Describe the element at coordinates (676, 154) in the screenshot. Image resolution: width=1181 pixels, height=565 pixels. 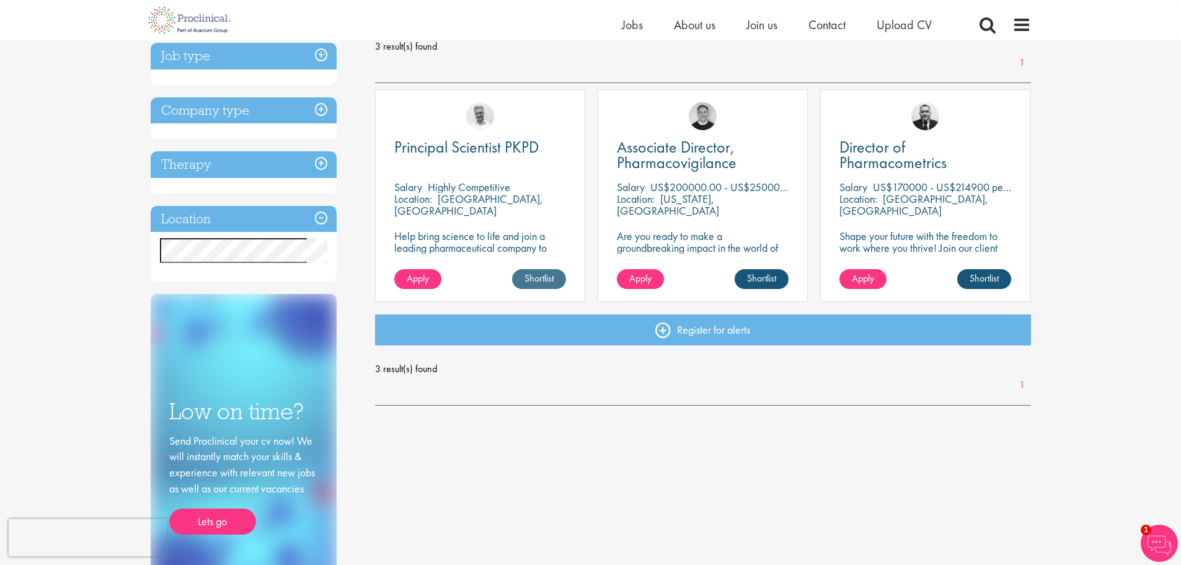
I see `span: Associate Director, Pharmacovigilance` at that location.